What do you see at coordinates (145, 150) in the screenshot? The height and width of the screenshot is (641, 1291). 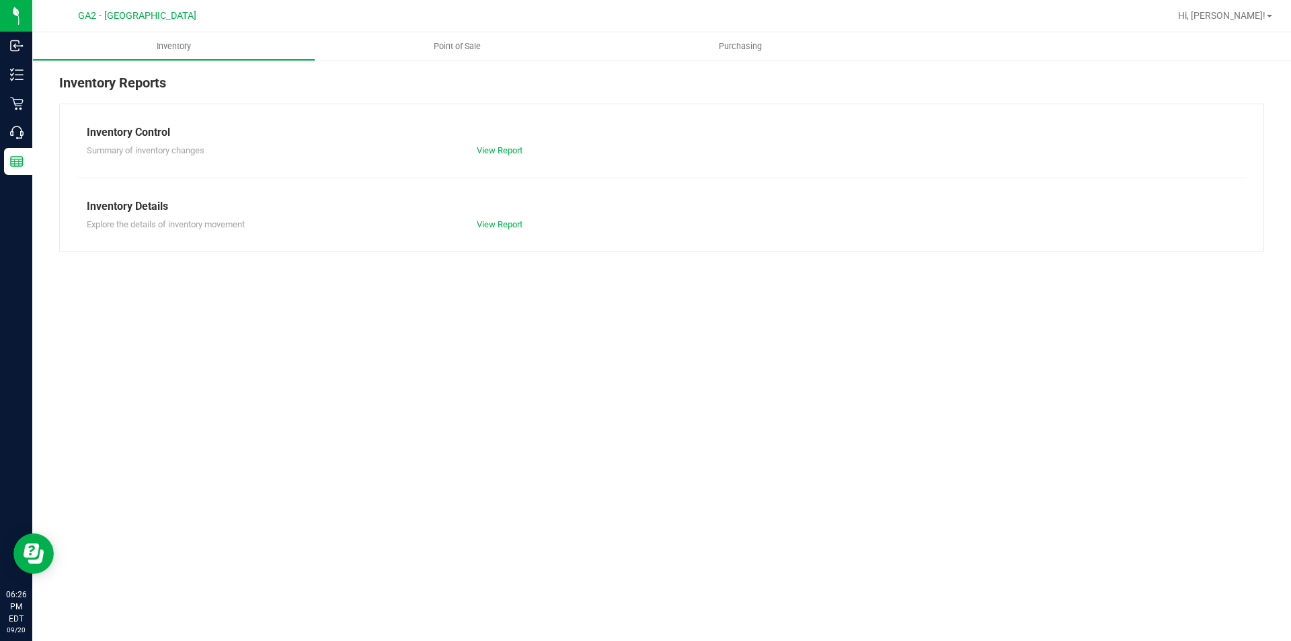 I see `span: Summary of inventory changes` at bounding box center [145, 150].